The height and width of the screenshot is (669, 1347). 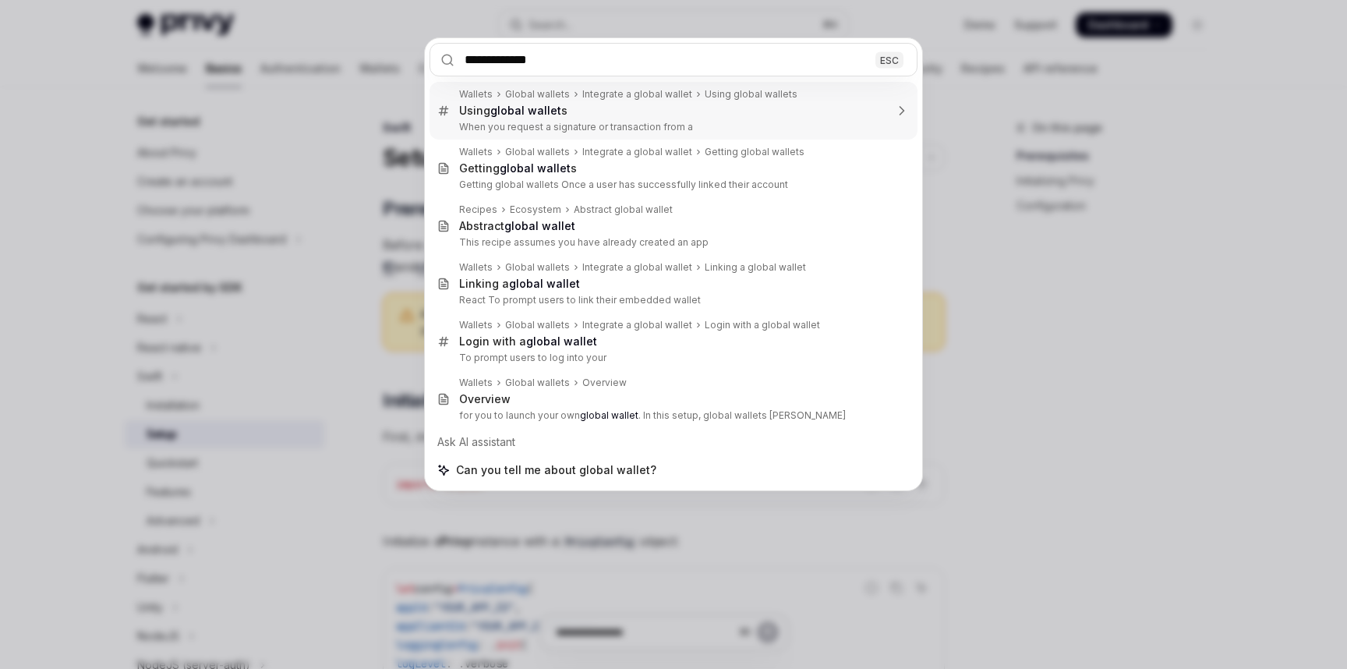 I want to click on div: Recipes, so click(x=478, y=210).